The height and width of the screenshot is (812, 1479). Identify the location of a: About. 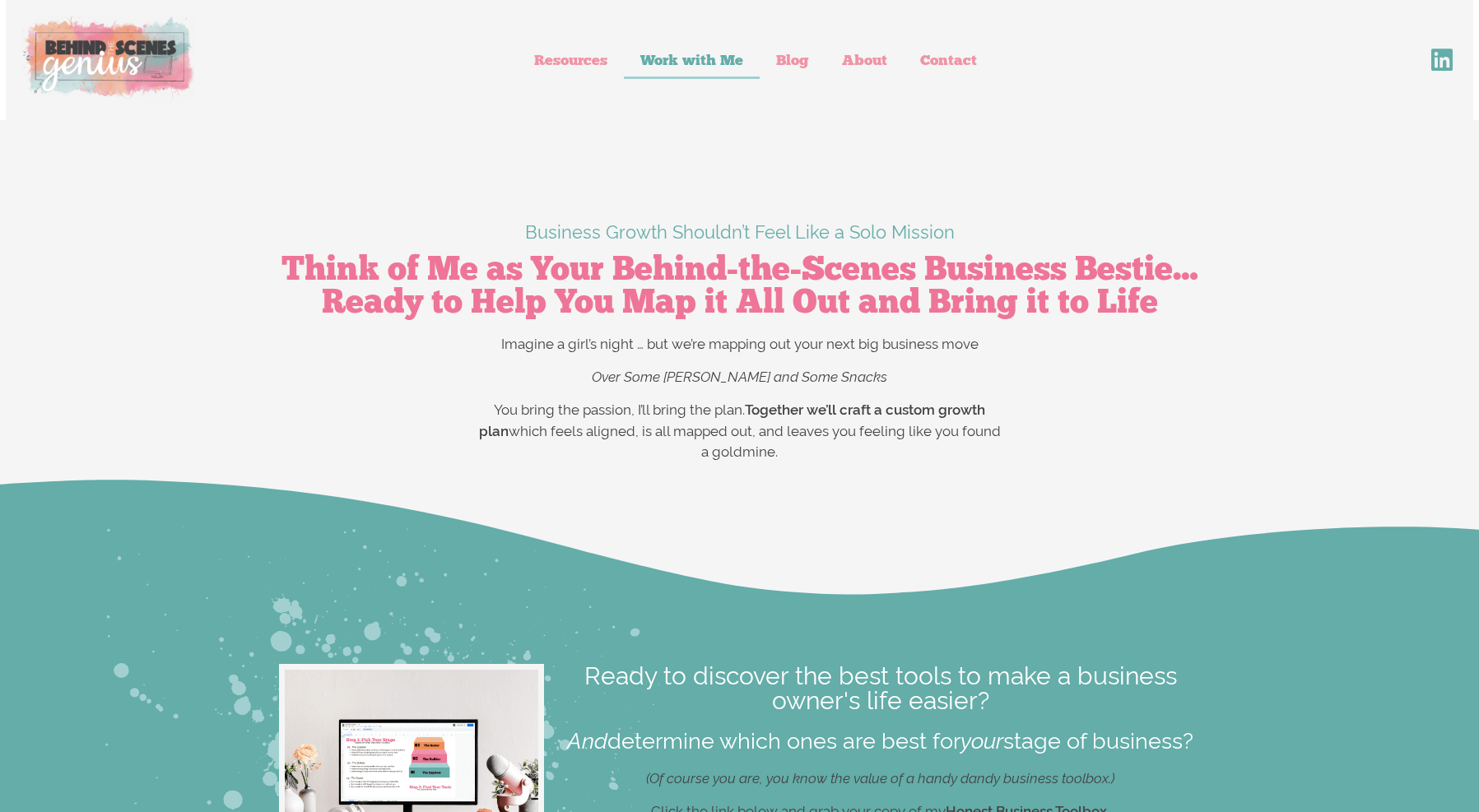
(864, 60).